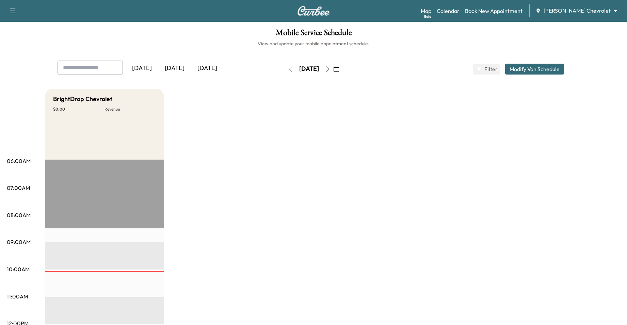 The image size is (627, 325). I want to click on button: Filter, so click(487, 69).